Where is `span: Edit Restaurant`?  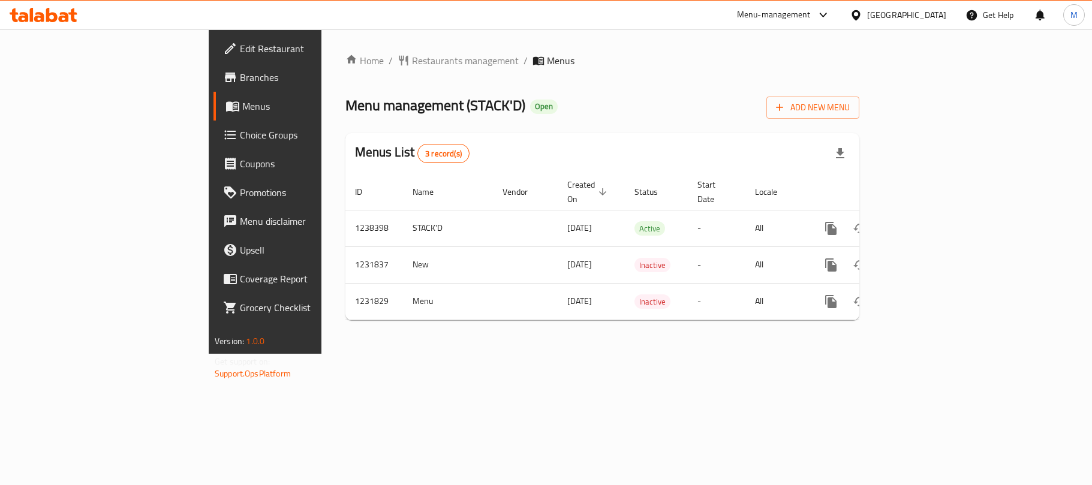 span: Edit Restaurant is located at coordinates (311, 49).